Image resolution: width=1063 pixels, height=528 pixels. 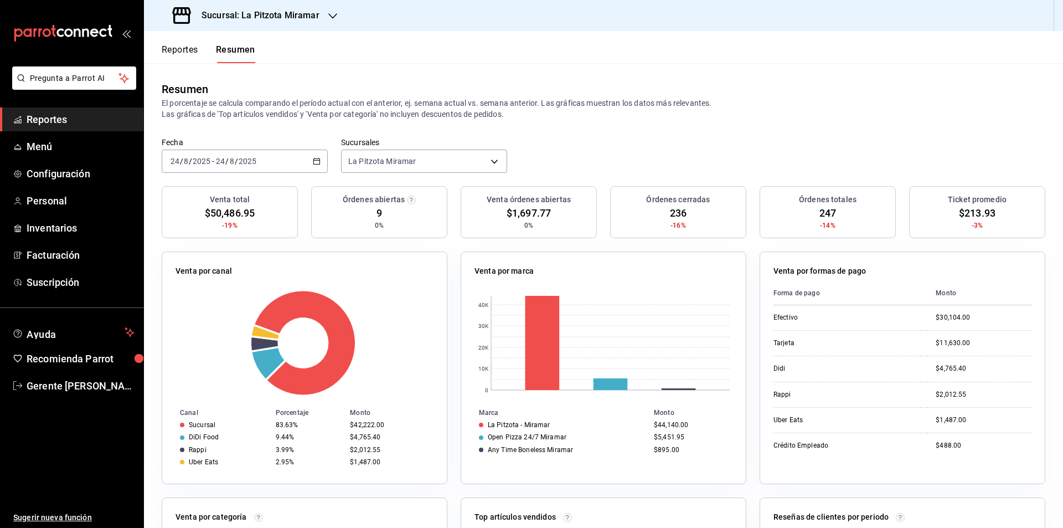 What do you see at coordinates (984, 343) in the screenshot?
I see `div: $11,630.00` at bounding box center [984, 343].